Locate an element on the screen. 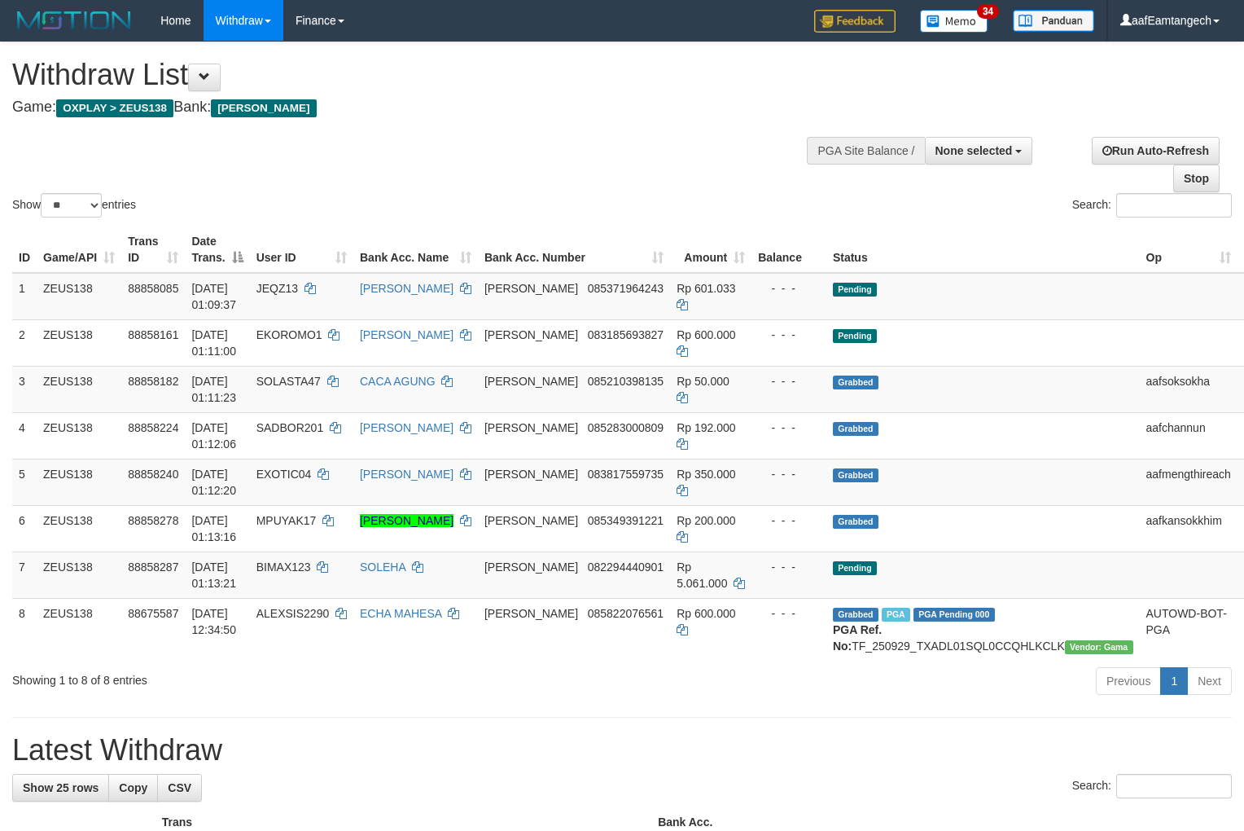  span: Rp 350.000 is located at coordinates (706, 474).